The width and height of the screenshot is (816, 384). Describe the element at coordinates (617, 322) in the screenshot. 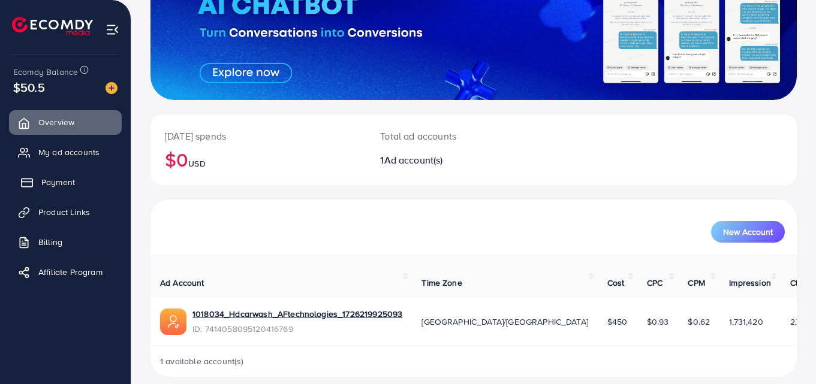

I see `span: $450` at that location.